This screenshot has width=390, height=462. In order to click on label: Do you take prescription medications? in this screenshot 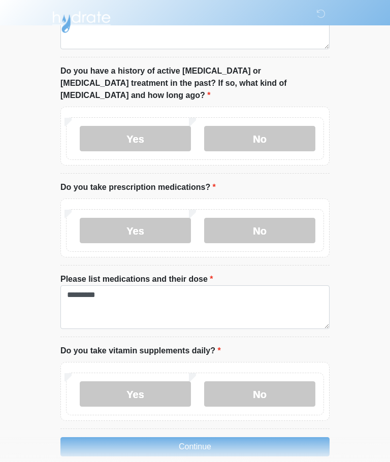, I will do `click(138, 187)`.